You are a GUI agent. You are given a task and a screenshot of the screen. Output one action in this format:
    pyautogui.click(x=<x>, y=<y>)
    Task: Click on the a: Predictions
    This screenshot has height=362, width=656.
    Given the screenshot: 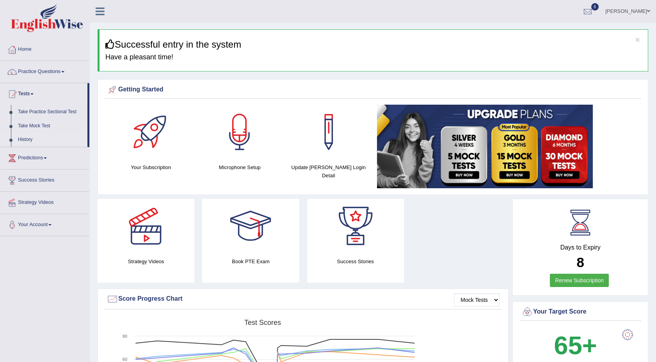 What is the action you would take?
    pyautogui.click(x=45, y=157)
    